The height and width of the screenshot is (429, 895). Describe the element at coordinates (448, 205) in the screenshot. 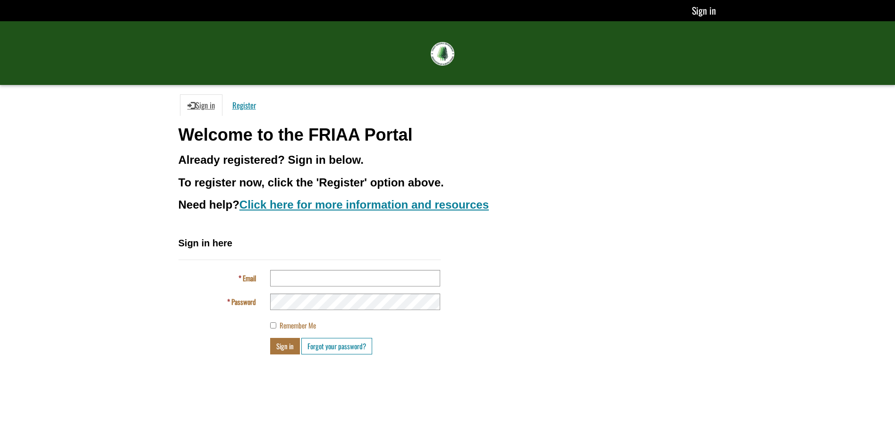

I see `h3: Need help?` at that location.